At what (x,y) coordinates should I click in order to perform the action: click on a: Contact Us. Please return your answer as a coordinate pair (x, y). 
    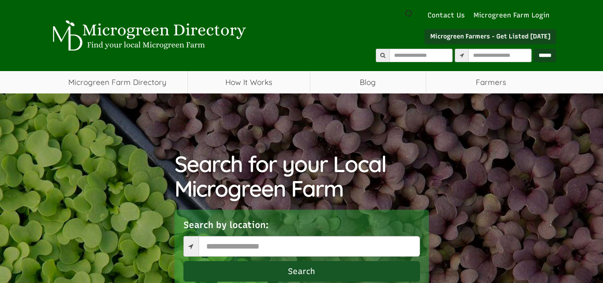
    Looking at the image, I should click on (446, 15).